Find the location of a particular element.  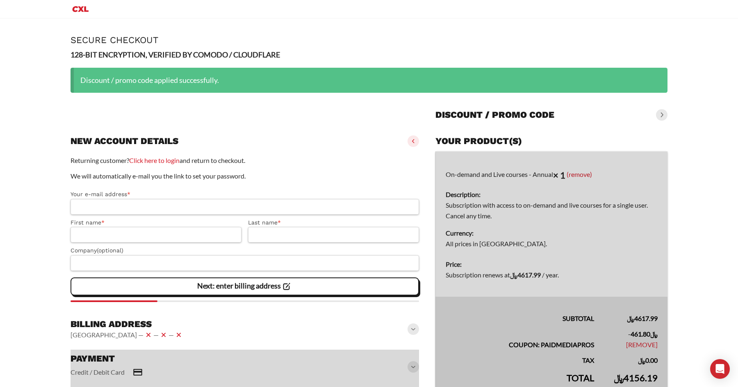

label: Company is located at coordinates (245, 250).